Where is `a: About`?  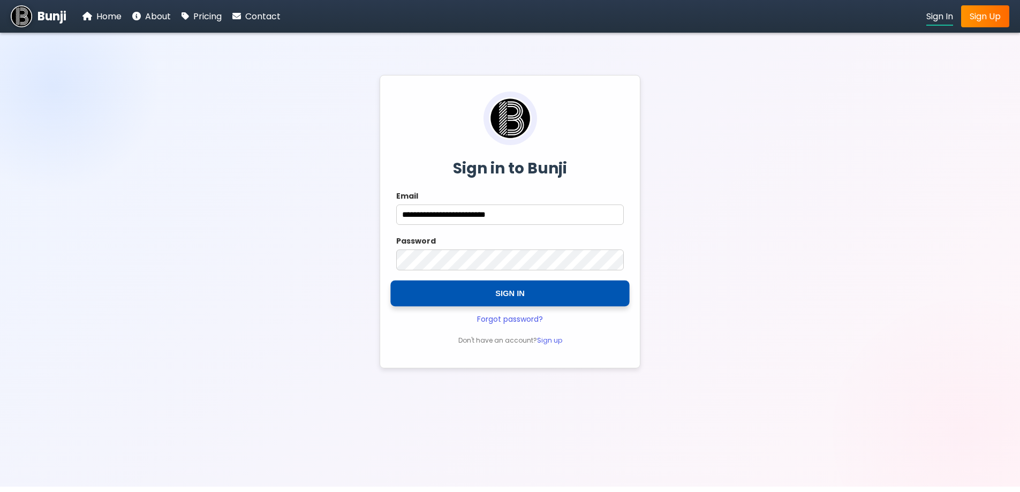
a: About is located at coordinates (151, 16).